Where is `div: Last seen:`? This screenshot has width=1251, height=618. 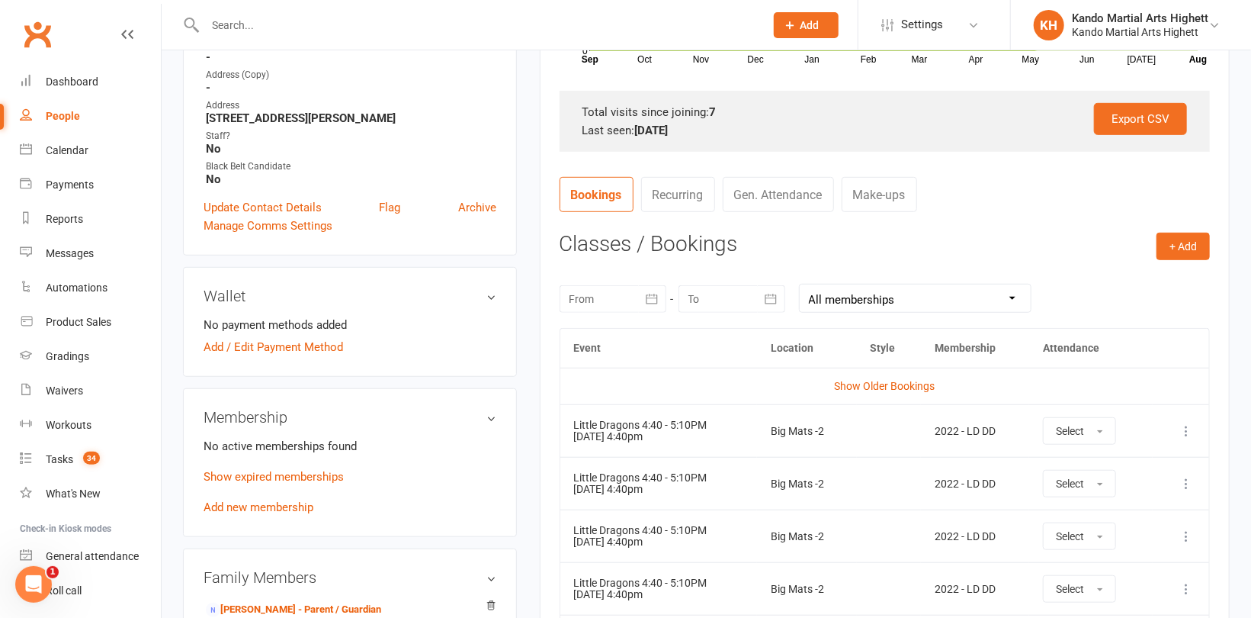
div: Last seen: is located at coordinates (884, 130).